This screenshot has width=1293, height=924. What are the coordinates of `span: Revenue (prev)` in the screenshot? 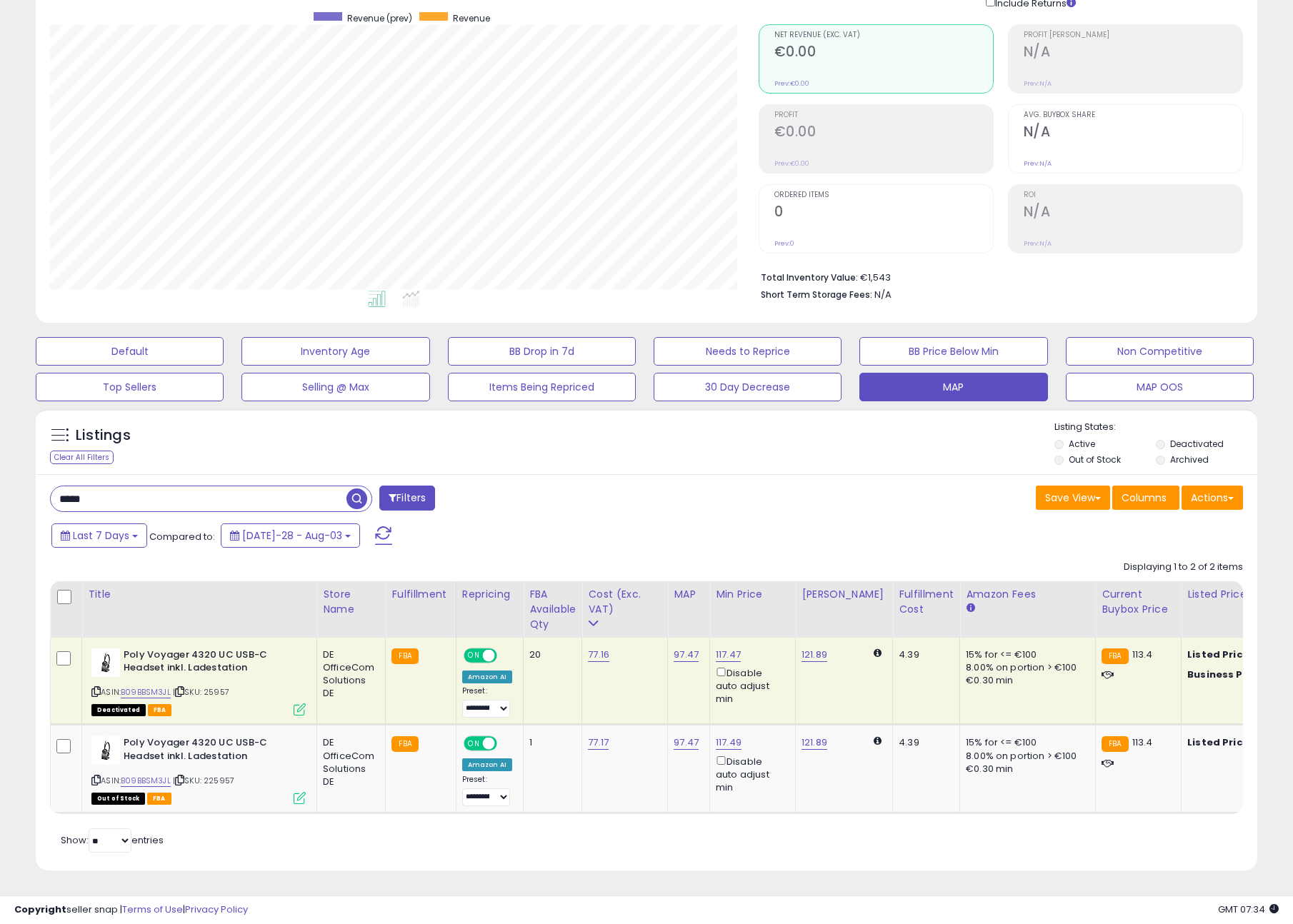 It's located at (379, 18).